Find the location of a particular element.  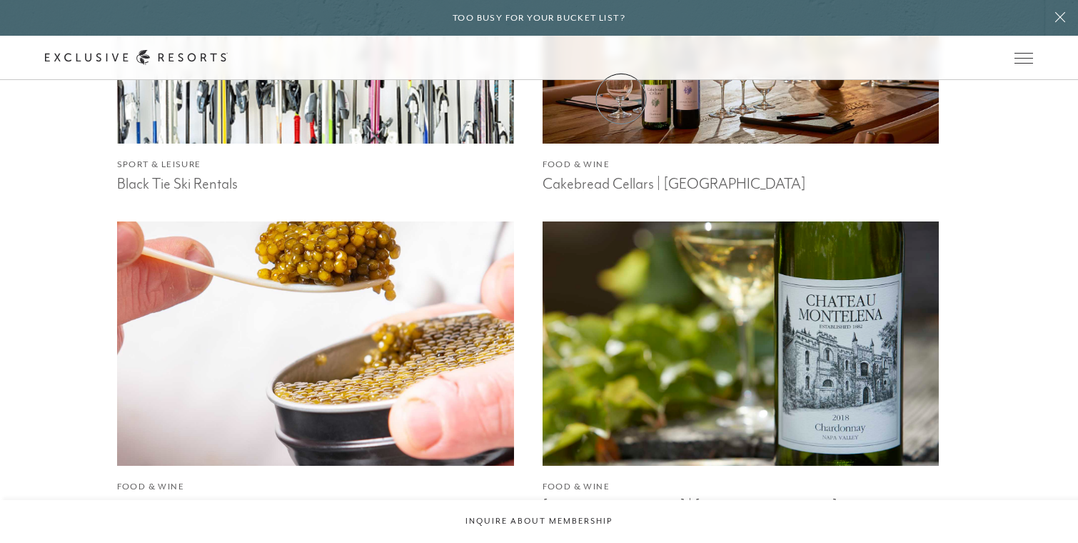

a: Food & WineCaviar Russe is located at coordinates (316, 368).